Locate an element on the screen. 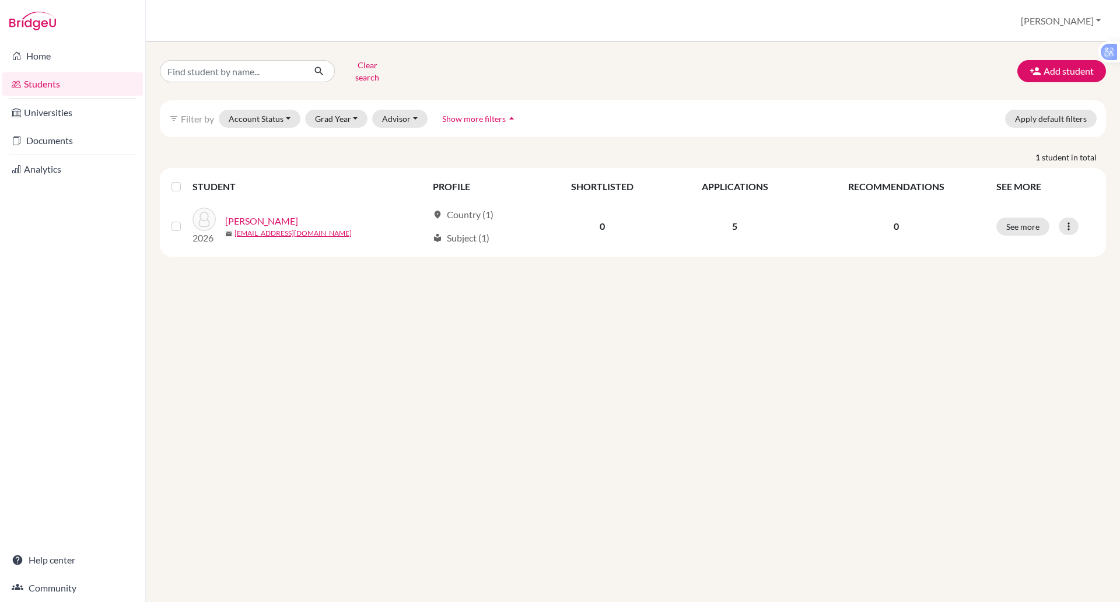  span: Filter by is located at coordinates (197, 118).